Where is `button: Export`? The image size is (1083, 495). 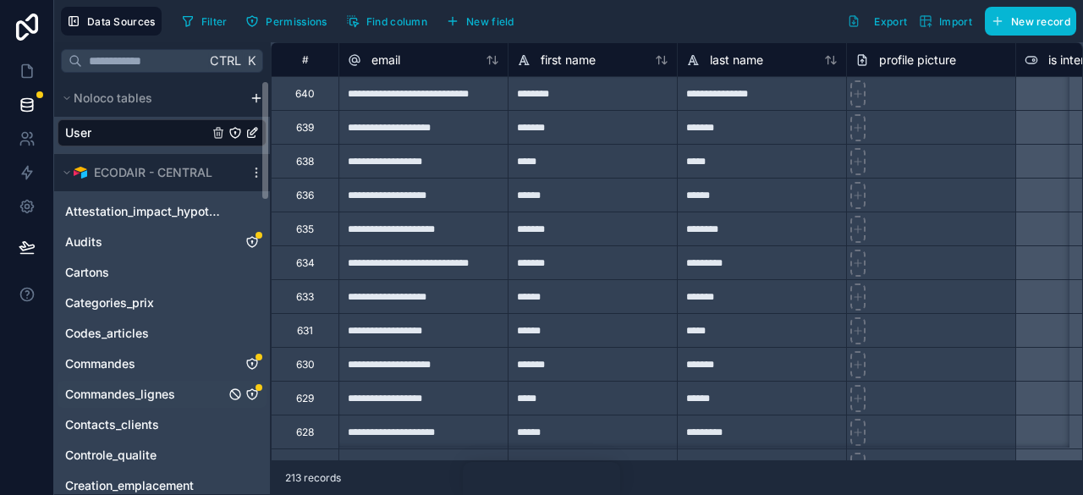
button: Export is located at coordinates (877, 21).